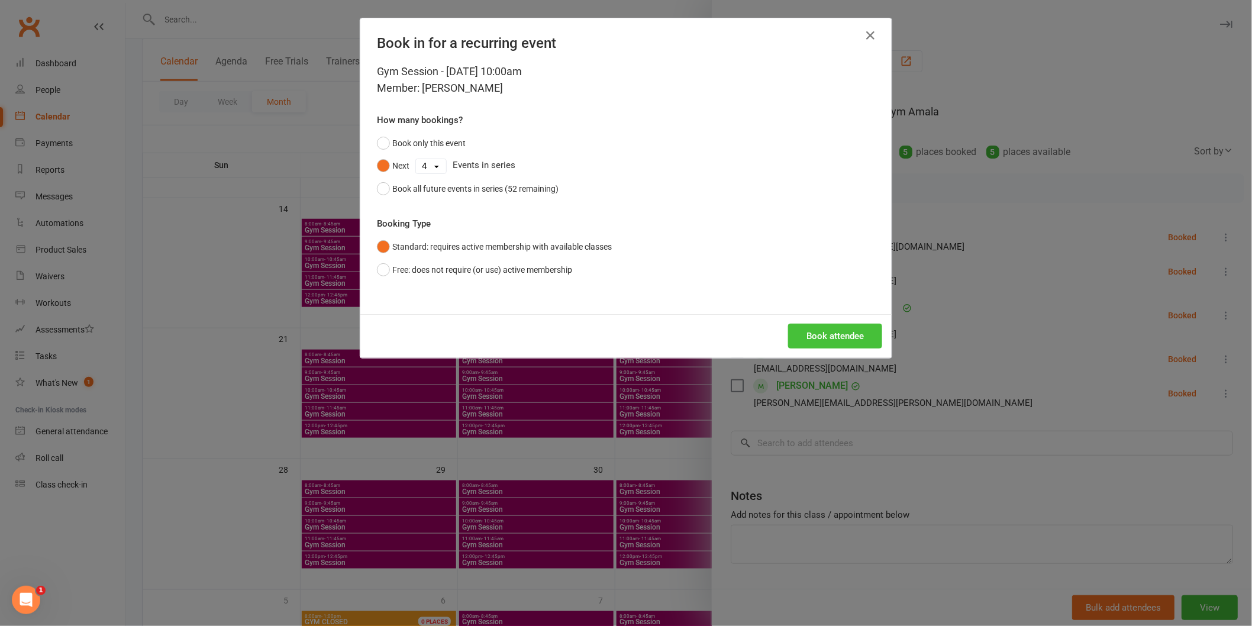  What do you see at coordinates (421, 143) in the screenshot?
I see `button: Book only this event` at bounding box center [421, 143].